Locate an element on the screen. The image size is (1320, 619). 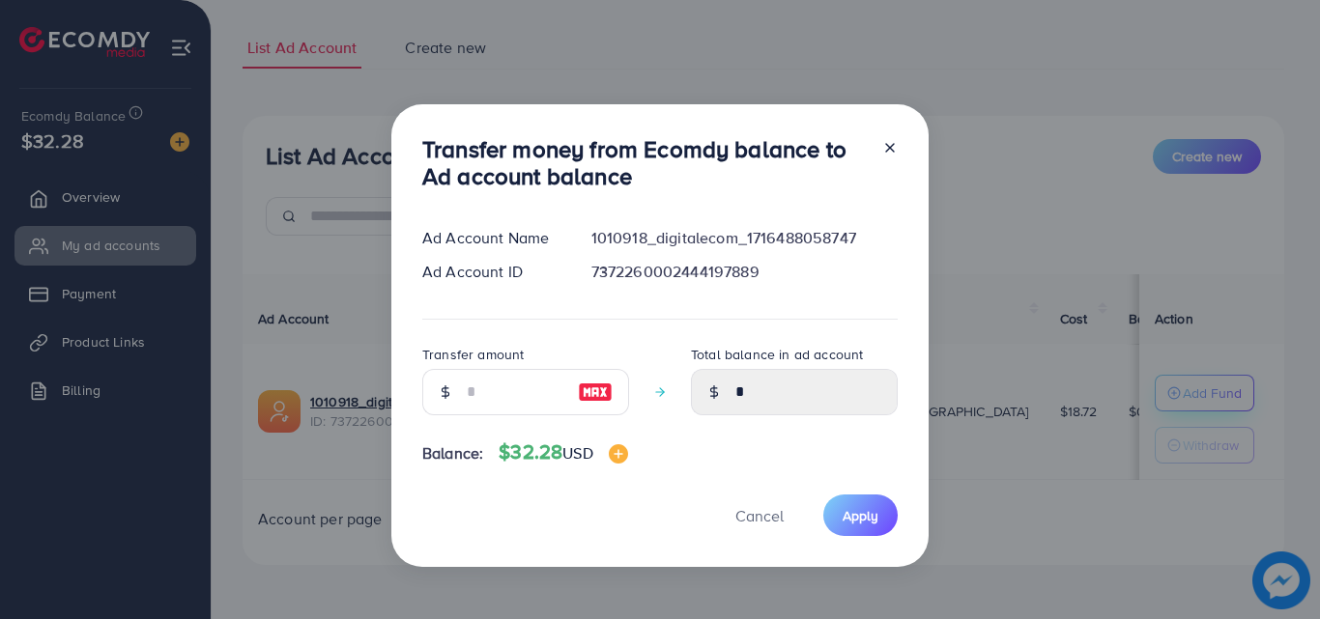
label: Total balance in ad account is located at coordinates (777, 355).